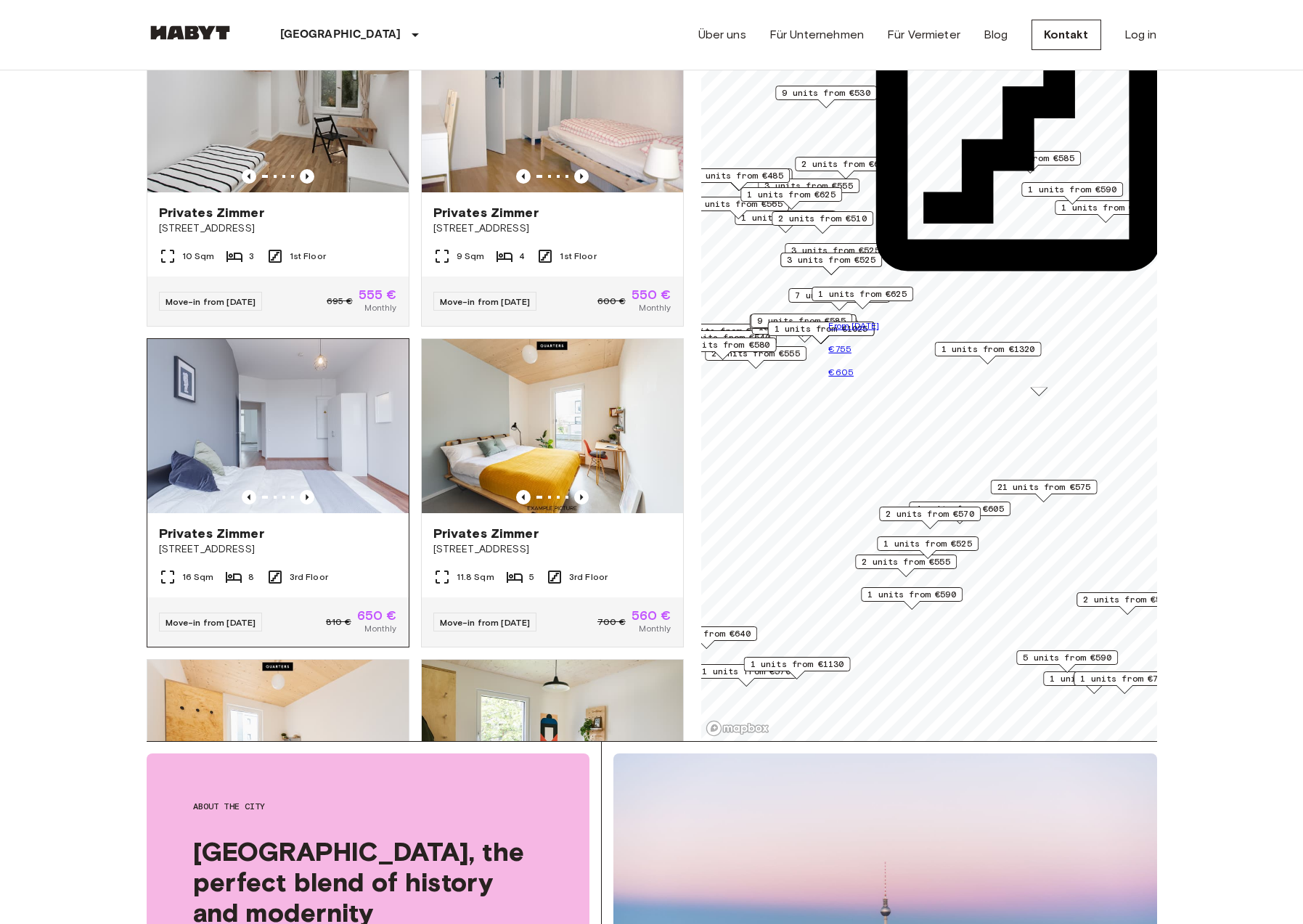  What do you see at coordinates (1038, 350) in the screenshot?
I see `p: €755` at bounding box center [1038, 350].